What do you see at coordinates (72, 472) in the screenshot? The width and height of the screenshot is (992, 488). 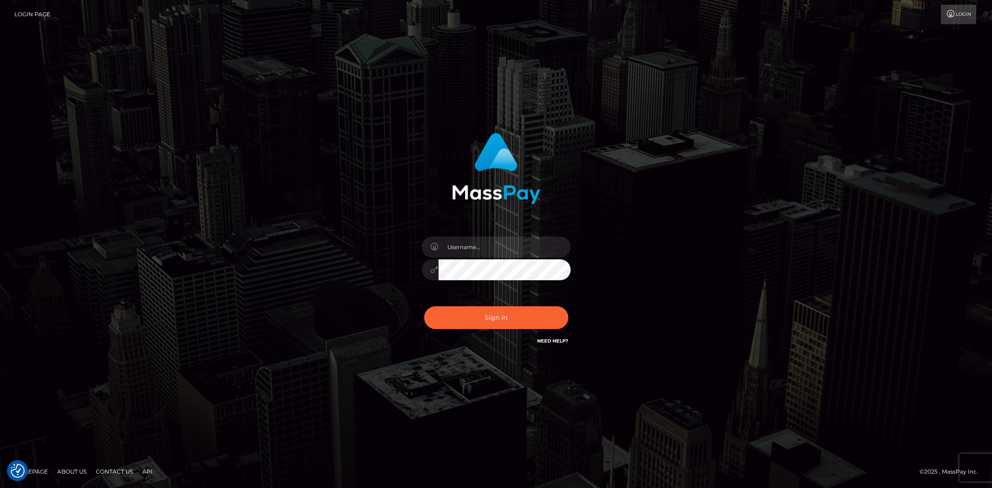 I see `a: About Us` at bounding box center [72, 472].